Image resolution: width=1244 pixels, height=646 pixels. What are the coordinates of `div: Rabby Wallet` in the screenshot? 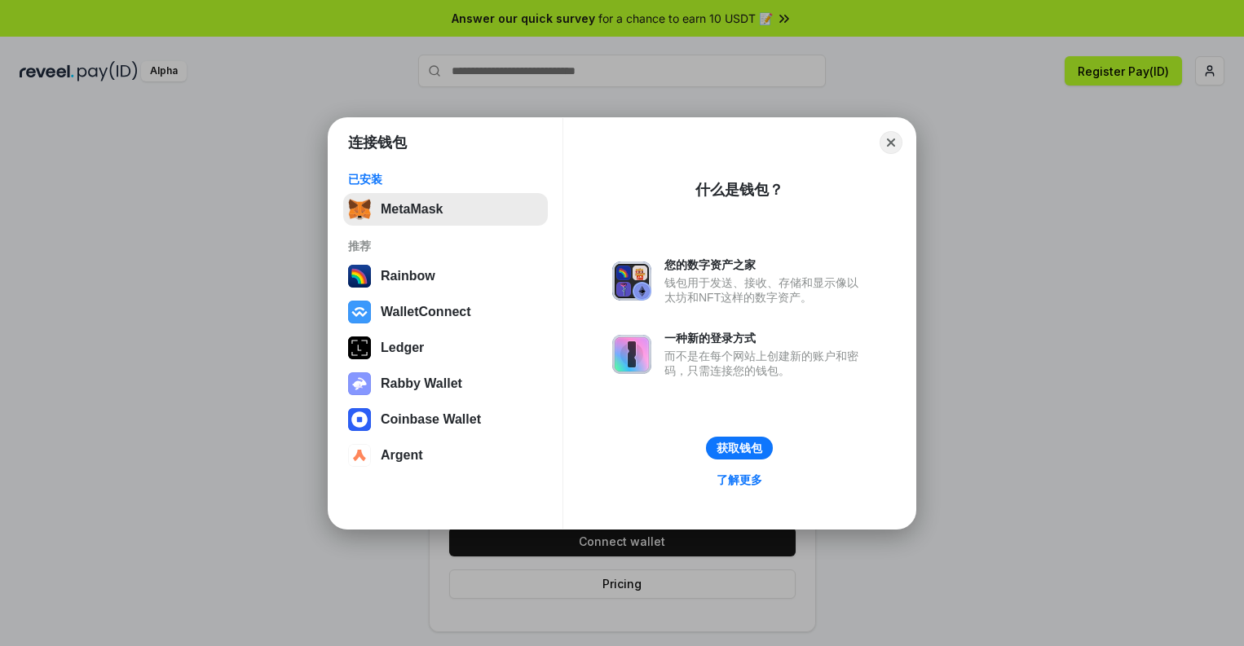 It's located at (421, 384).